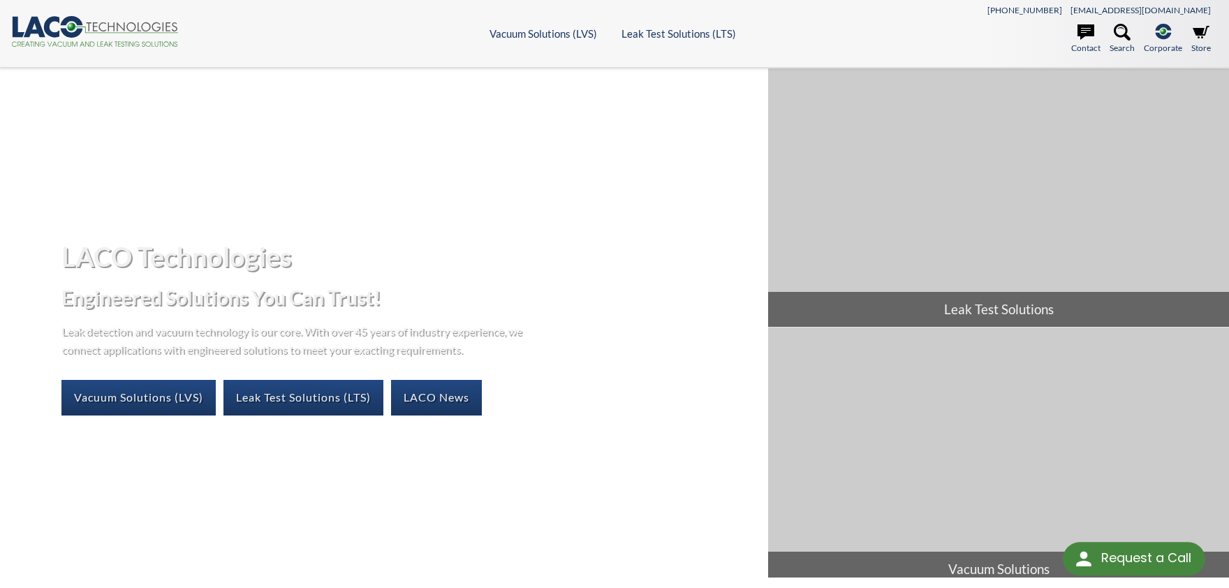 This screenshot has height=588, width=1229. What do you see at coordinates (1086, 39) in the screenshot?
I see `a: Contact` at bounding box center [1086, 39].